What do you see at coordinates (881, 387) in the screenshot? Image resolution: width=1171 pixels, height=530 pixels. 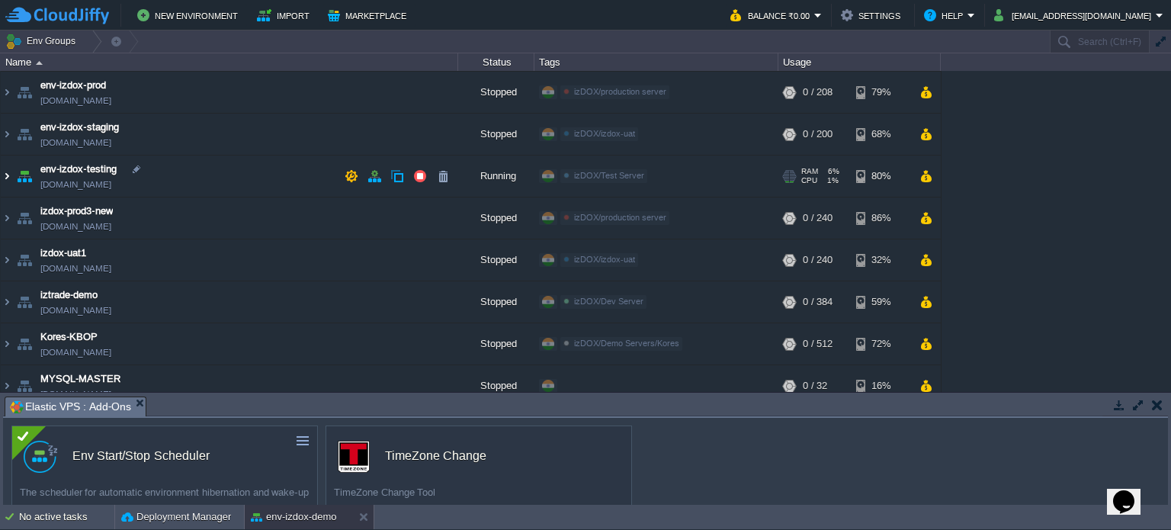 I see `div: 16%` at bounding box center [881, 387].